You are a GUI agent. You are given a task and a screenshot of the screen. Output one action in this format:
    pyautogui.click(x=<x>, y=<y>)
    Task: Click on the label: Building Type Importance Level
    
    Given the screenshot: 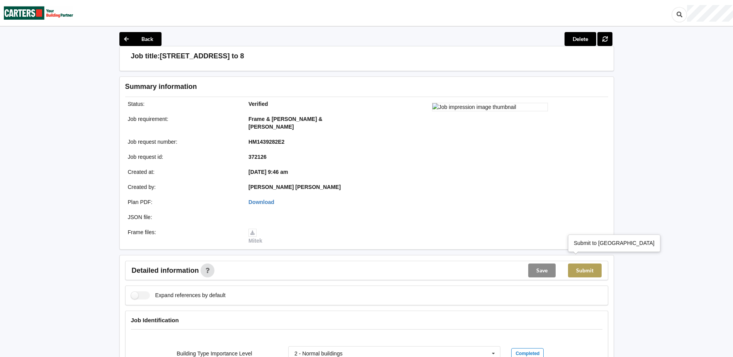 What is the action you would take?
    pyautogui.click(x=214, y=353)
    